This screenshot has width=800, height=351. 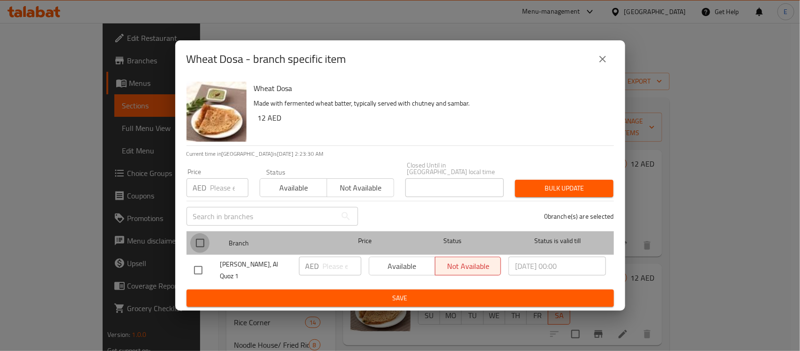 I want to click on span: Available, so click(x=294, y=188).